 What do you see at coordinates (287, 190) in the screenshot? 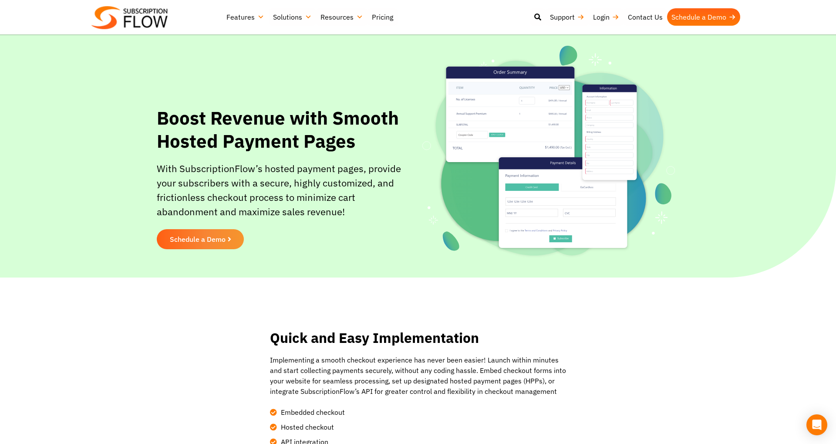
I see `p: With SubscriptionFlow’s hosted payment pages, provide your subscribers with a secure, highly cust...` at bounding box center [287, 190].